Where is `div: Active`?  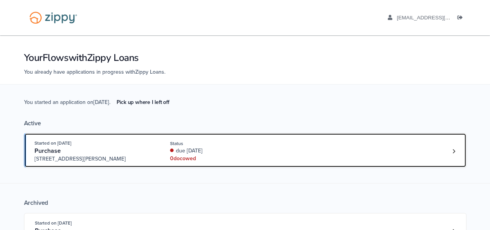
div: Active is located at coordinates (245, 123).